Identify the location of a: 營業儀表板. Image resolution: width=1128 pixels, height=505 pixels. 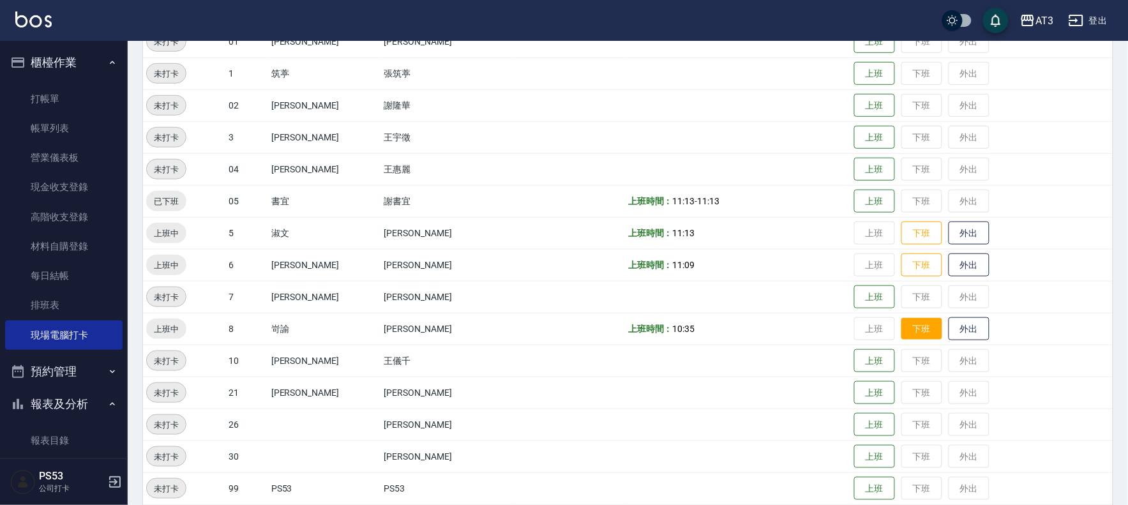
(64, 158).